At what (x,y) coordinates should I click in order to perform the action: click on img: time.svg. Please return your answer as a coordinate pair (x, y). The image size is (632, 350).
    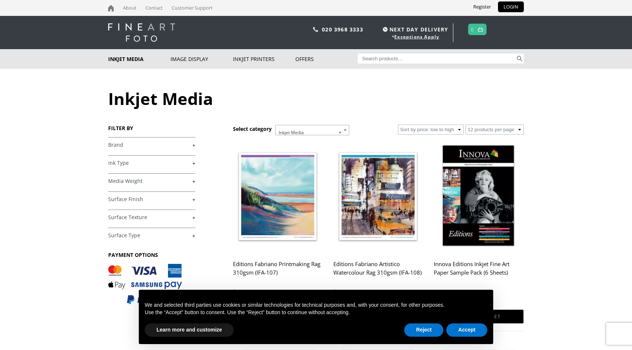
    Looking at the image, I should click on (385, 29).